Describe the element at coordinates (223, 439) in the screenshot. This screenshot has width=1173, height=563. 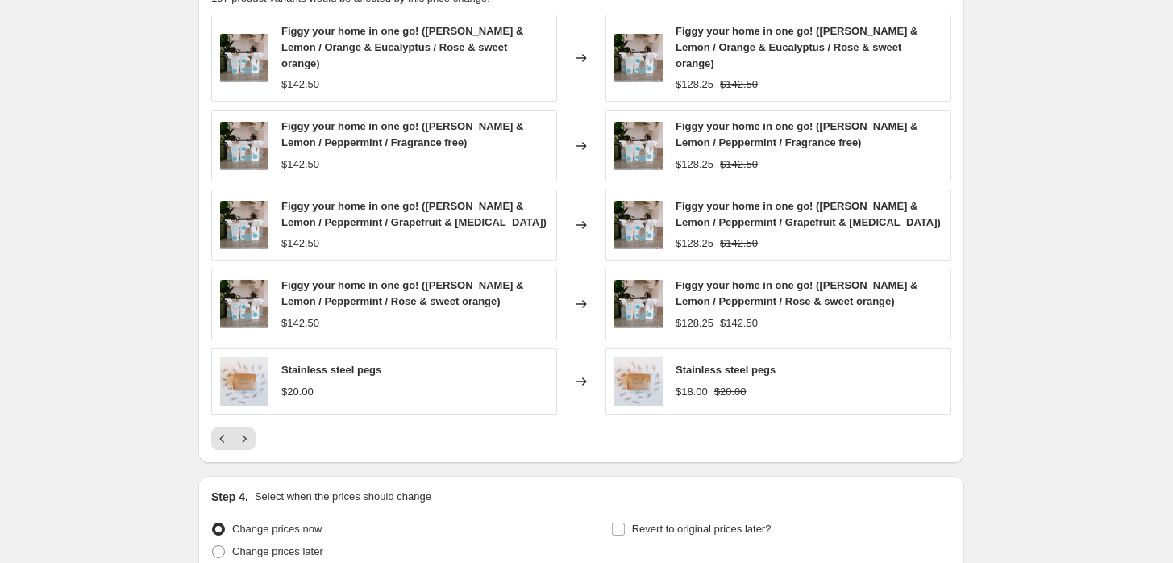
I see `button: Previous` at that location.